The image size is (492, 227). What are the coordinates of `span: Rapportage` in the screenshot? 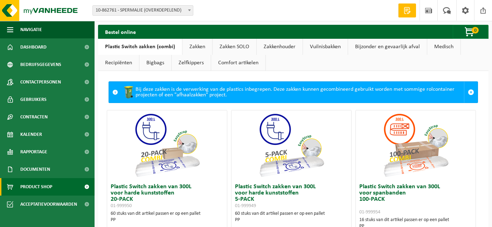 It's located at (34, 152).